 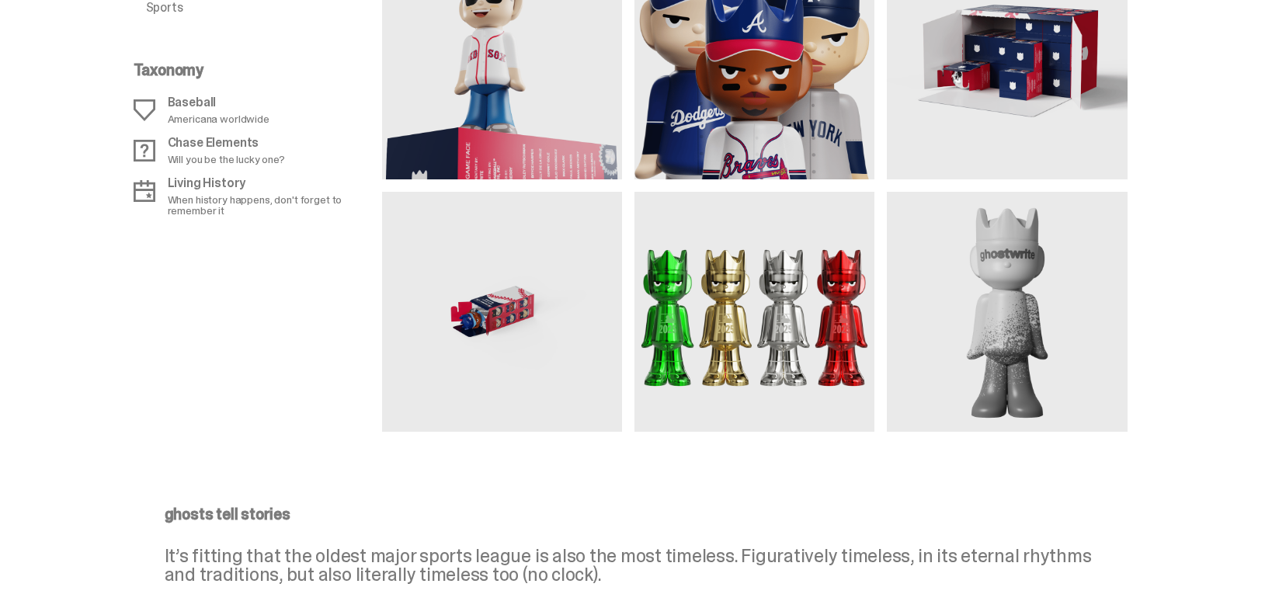 I want to click on p: It’s fitting that the oldest major sports league is also the most timeless. Figuratively timeless..., so click(x=631, y=565).